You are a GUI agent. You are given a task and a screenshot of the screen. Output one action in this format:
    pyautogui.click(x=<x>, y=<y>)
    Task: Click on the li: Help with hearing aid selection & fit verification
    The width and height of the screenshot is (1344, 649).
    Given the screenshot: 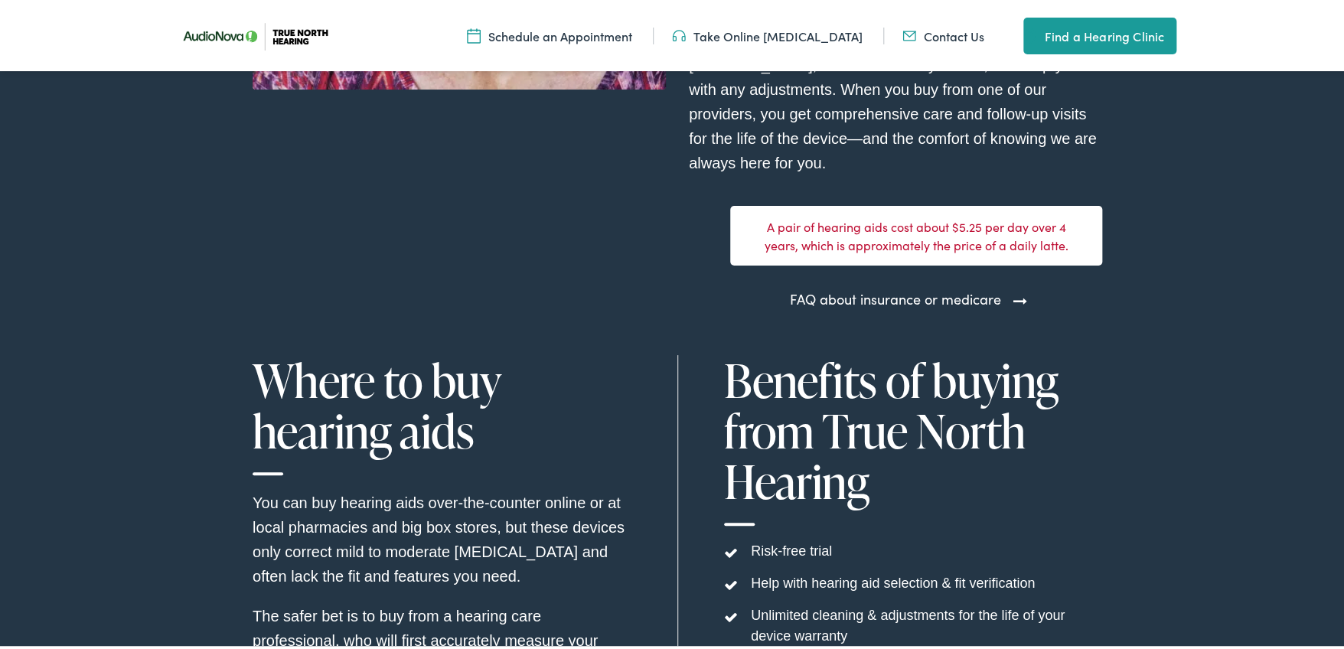 What is the action you would take?
    pyautogui.click(x=913, y=581)
    